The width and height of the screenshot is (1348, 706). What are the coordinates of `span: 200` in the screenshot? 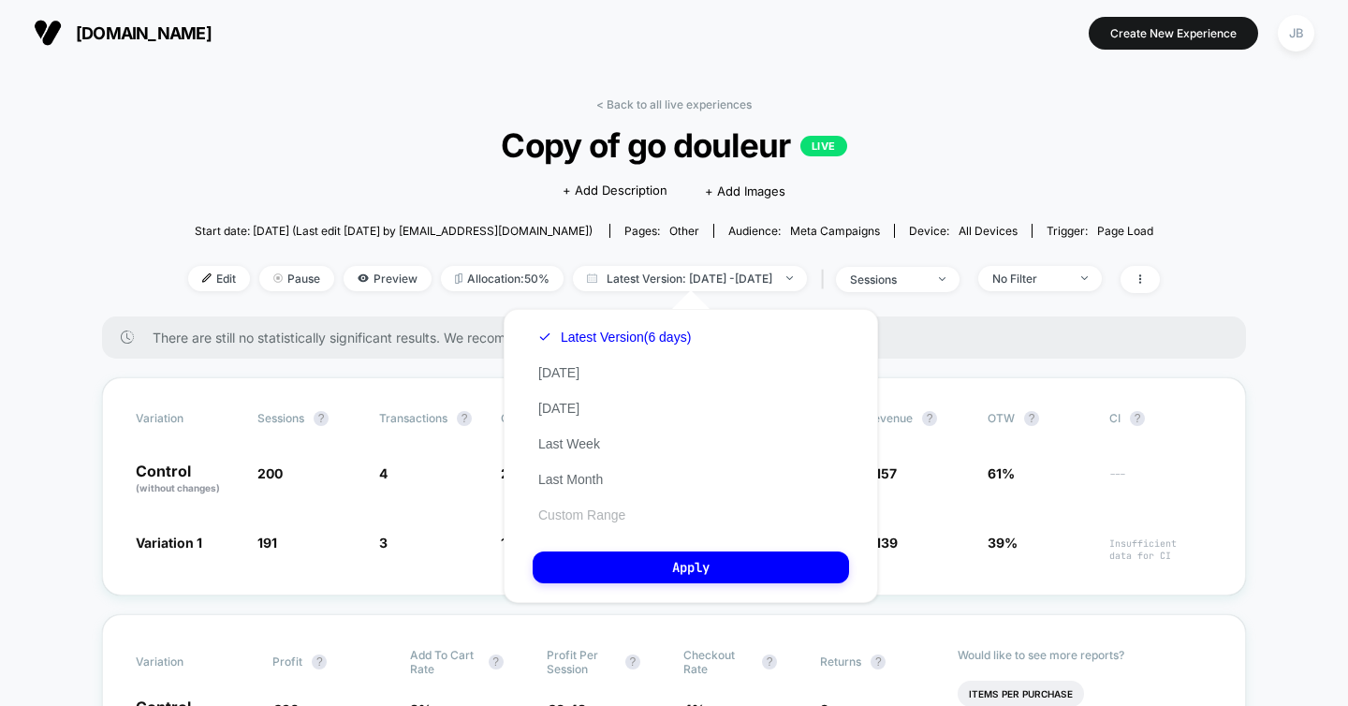 It's located at (270, 473).